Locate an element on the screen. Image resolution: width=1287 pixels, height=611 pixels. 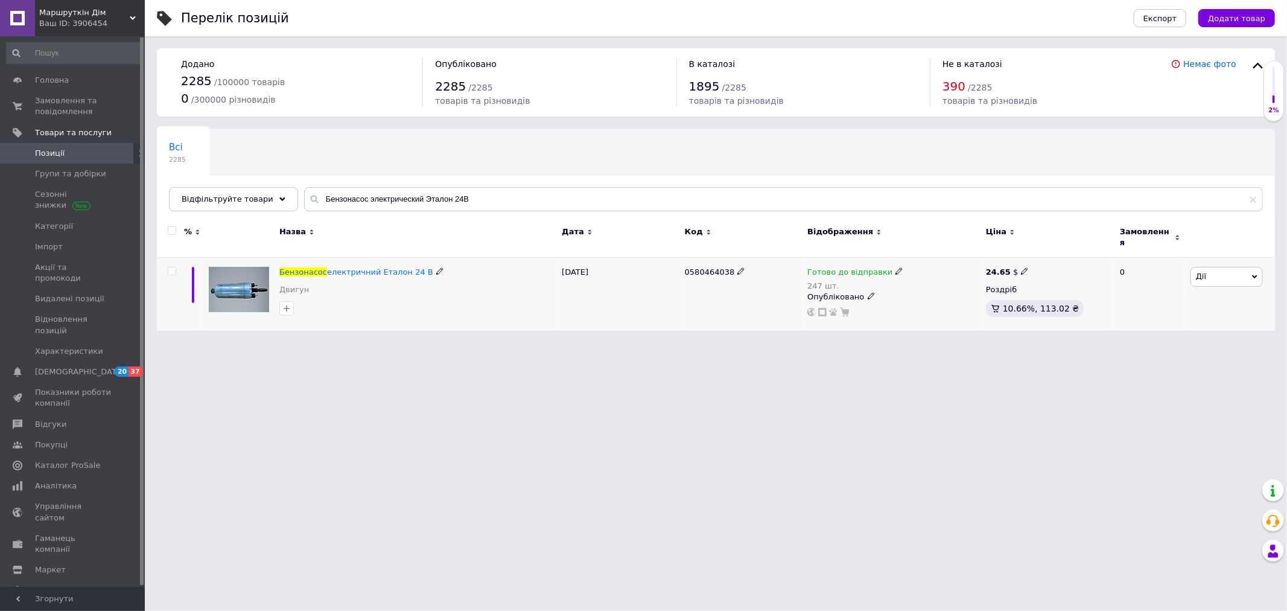
span: електричний Еталон 24 В is located at coordinates (380, 272).